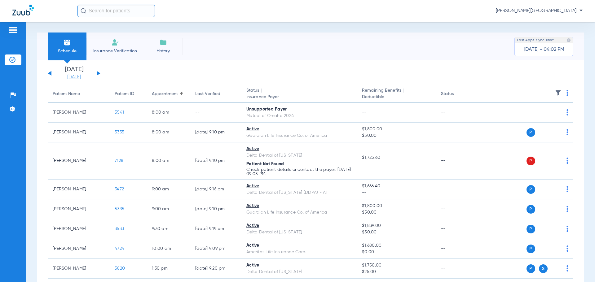 The image size is (595, 282). Describe the element at coordinates (165, 94) in the screenshot. I see `div: Appointment` at that location.